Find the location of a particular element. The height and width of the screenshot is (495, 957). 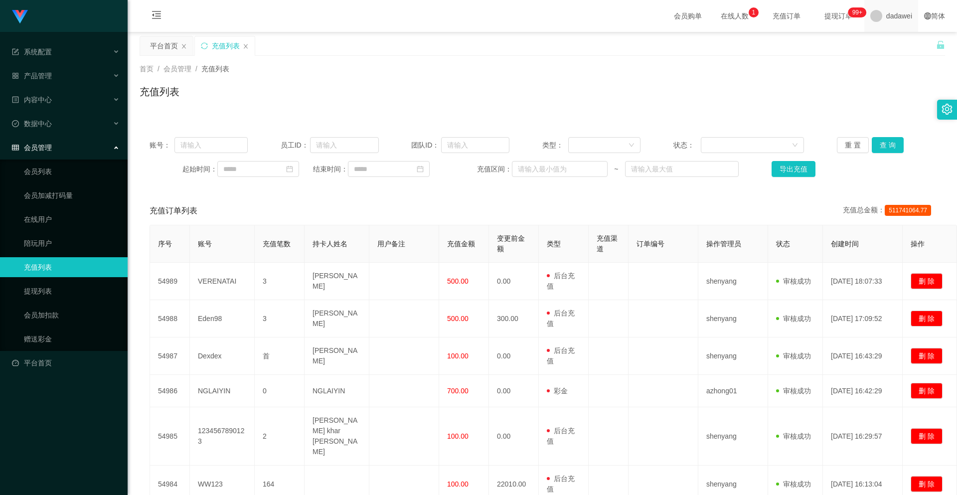

span: 账号： is located at coordinates (162, 145).